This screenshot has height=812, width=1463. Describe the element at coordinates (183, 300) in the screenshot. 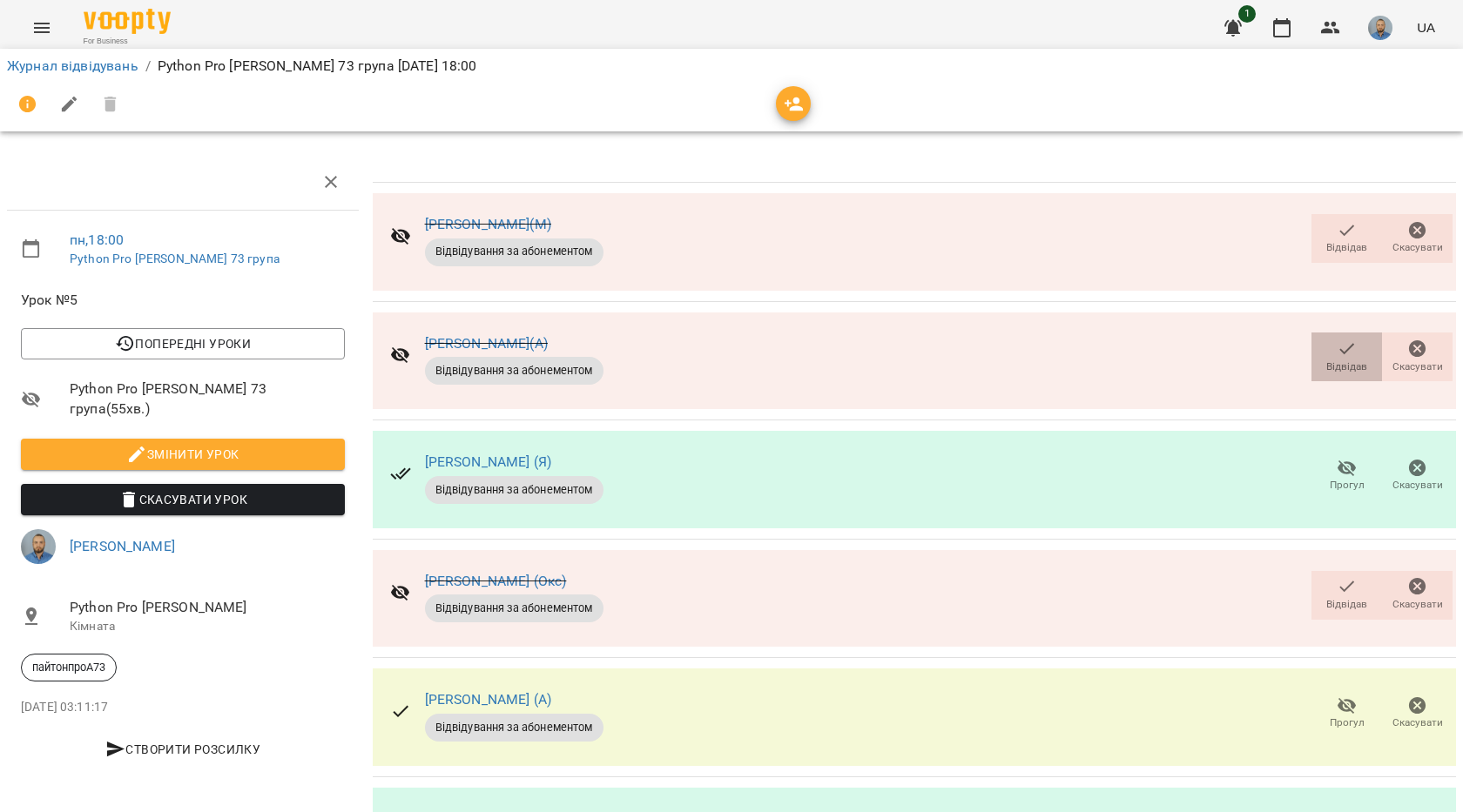

I see `span: Урок №5` at that location.